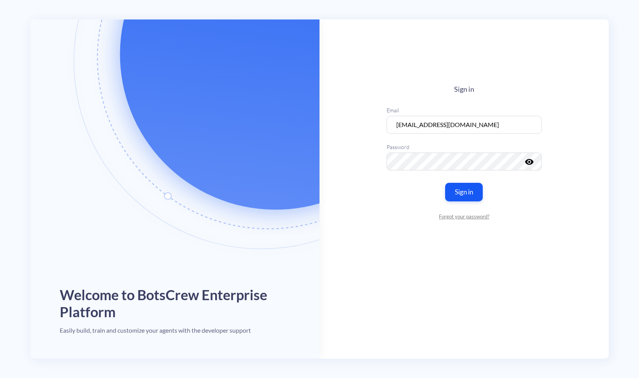 This screenshot has height=378, width=639. I want to click on a: Forgot your password?, so click(464, 217).